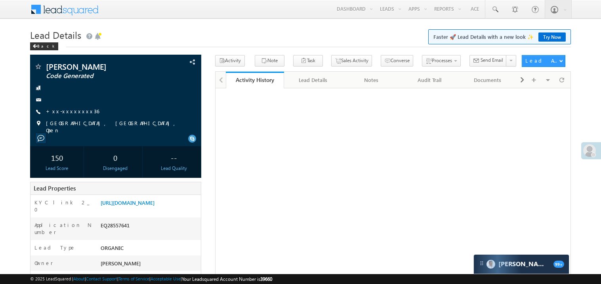  I want to click on div: EQ28557641, so click(150, 227).